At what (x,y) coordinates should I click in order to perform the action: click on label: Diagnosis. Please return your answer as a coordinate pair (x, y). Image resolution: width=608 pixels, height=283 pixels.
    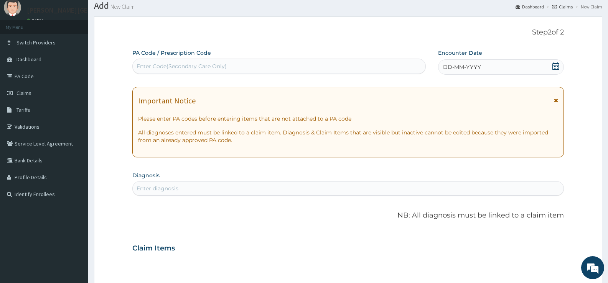
    Looking at the image, I should click on (146, 176).